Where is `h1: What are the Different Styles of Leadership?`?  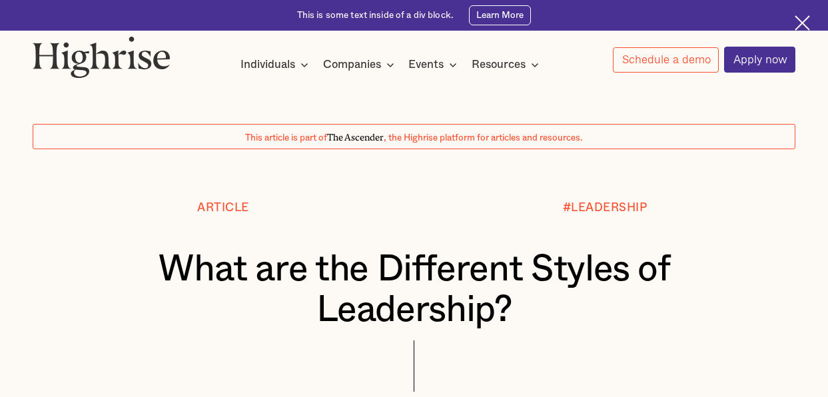 h1: What are the Different Styles of Leadership? is located at coordinates (414, 290).